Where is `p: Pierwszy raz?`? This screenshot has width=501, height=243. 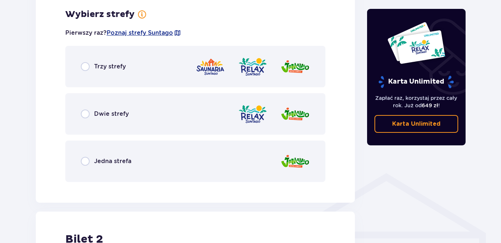 p: Pierwszy raz? is located at coordinates (123, 33).